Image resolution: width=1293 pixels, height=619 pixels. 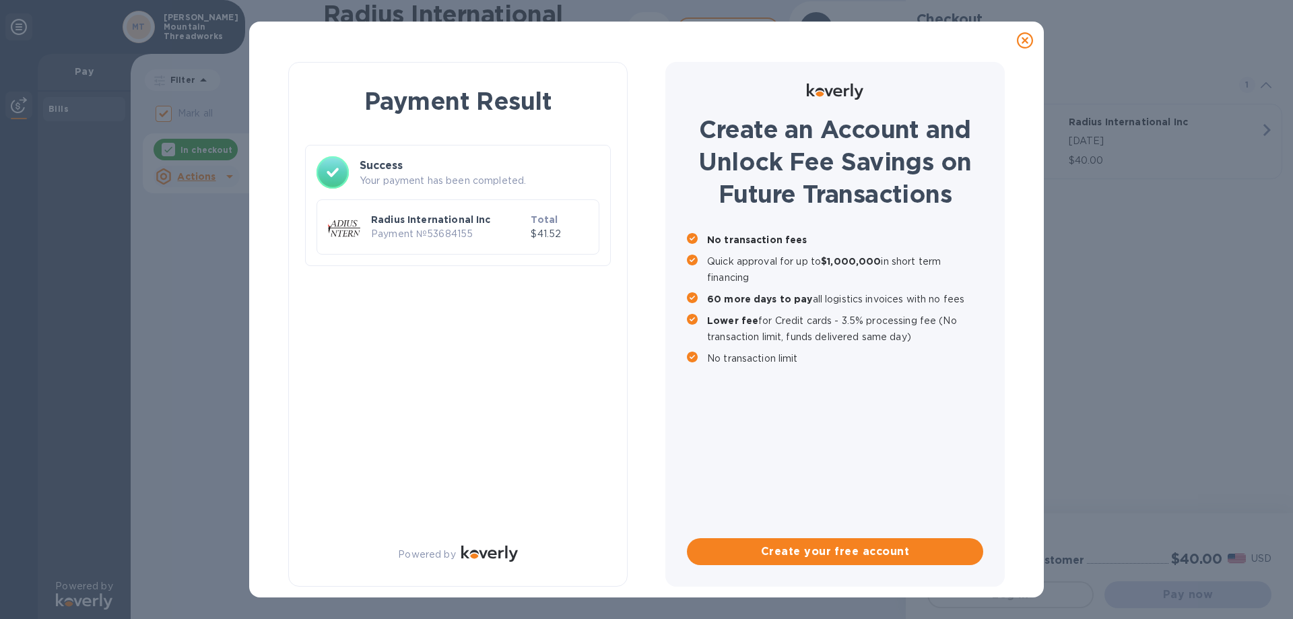 I want to click on button: Create your free account, so click(x=835, y=551).